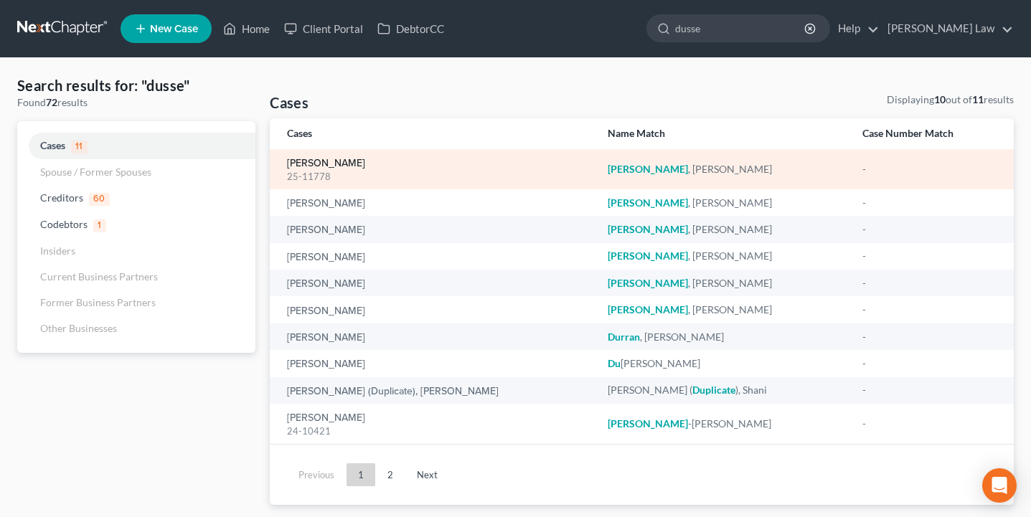 The width and height of the screenshot is (1031, 517). Describe the element at coordinates (136, 85) in the screenshot. I see `h4: Search results for: "dusse"` at that location.